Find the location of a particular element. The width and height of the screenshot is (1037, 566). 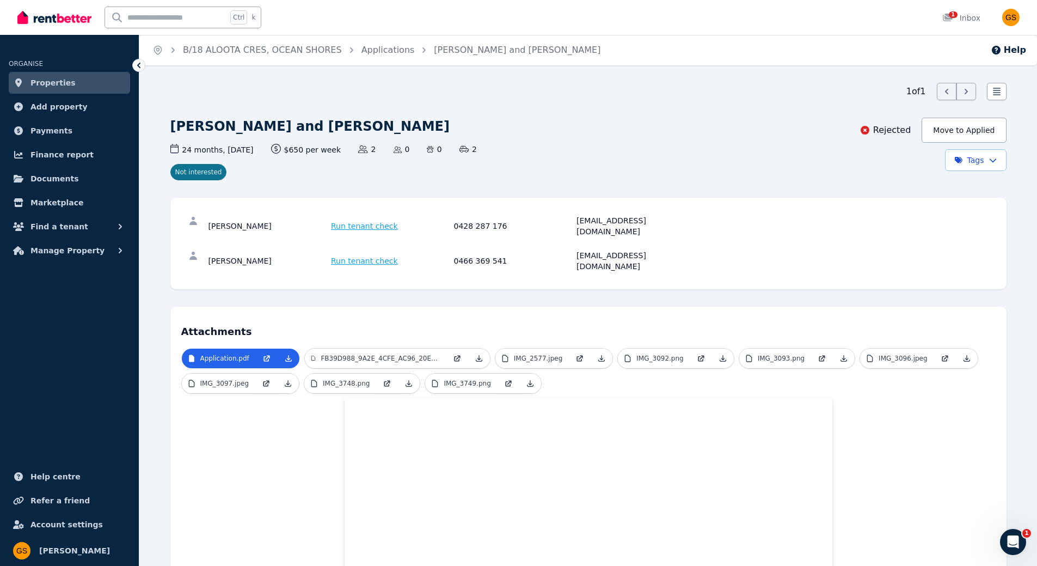

a: B/18 ALOOTA CRES, OCEAN SHORES is located at coordinates (262, 50).